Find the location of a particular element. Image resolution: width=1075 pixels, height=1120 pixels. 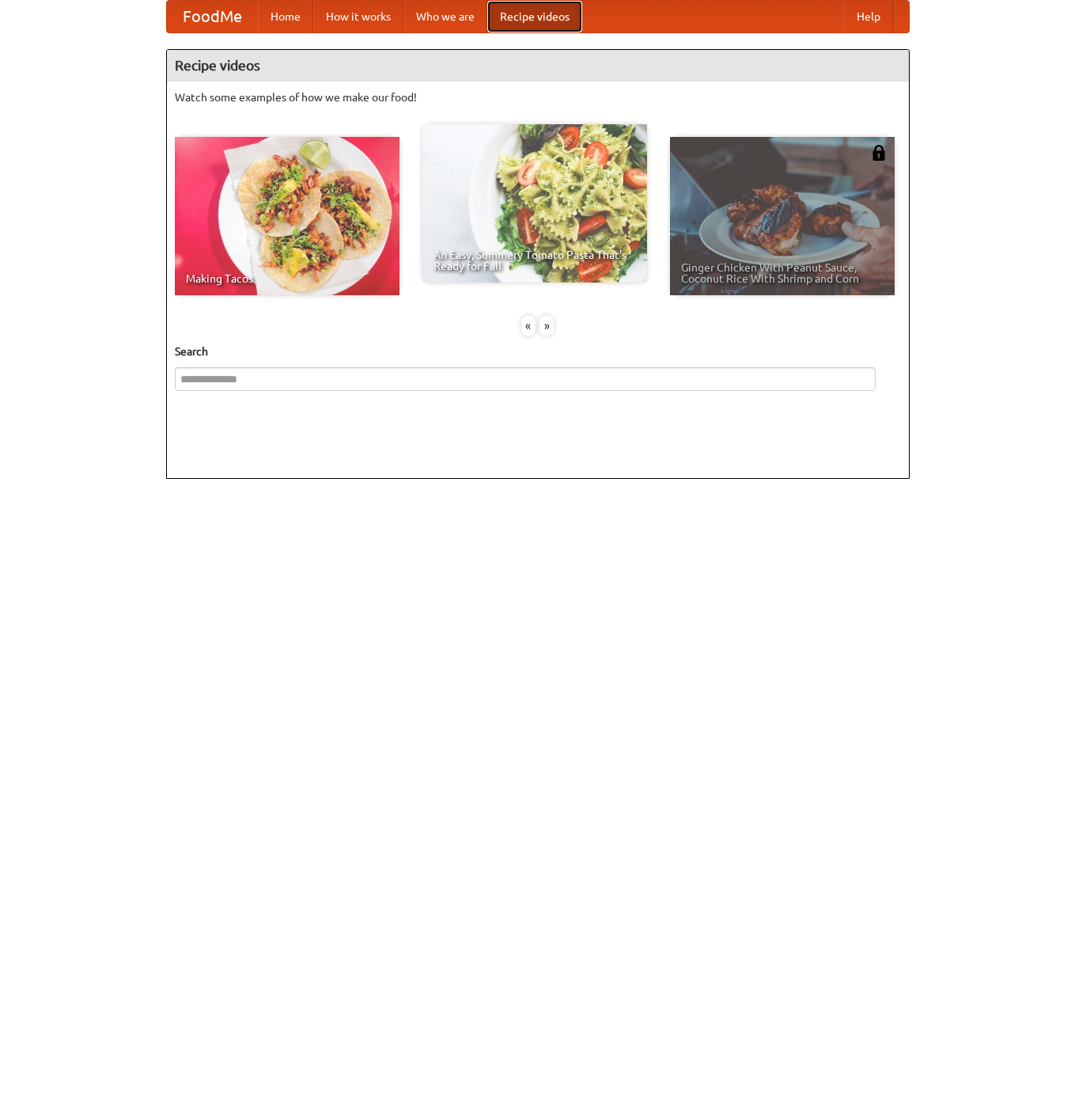

a: Making Tacos is located at coordinates (287, 216).